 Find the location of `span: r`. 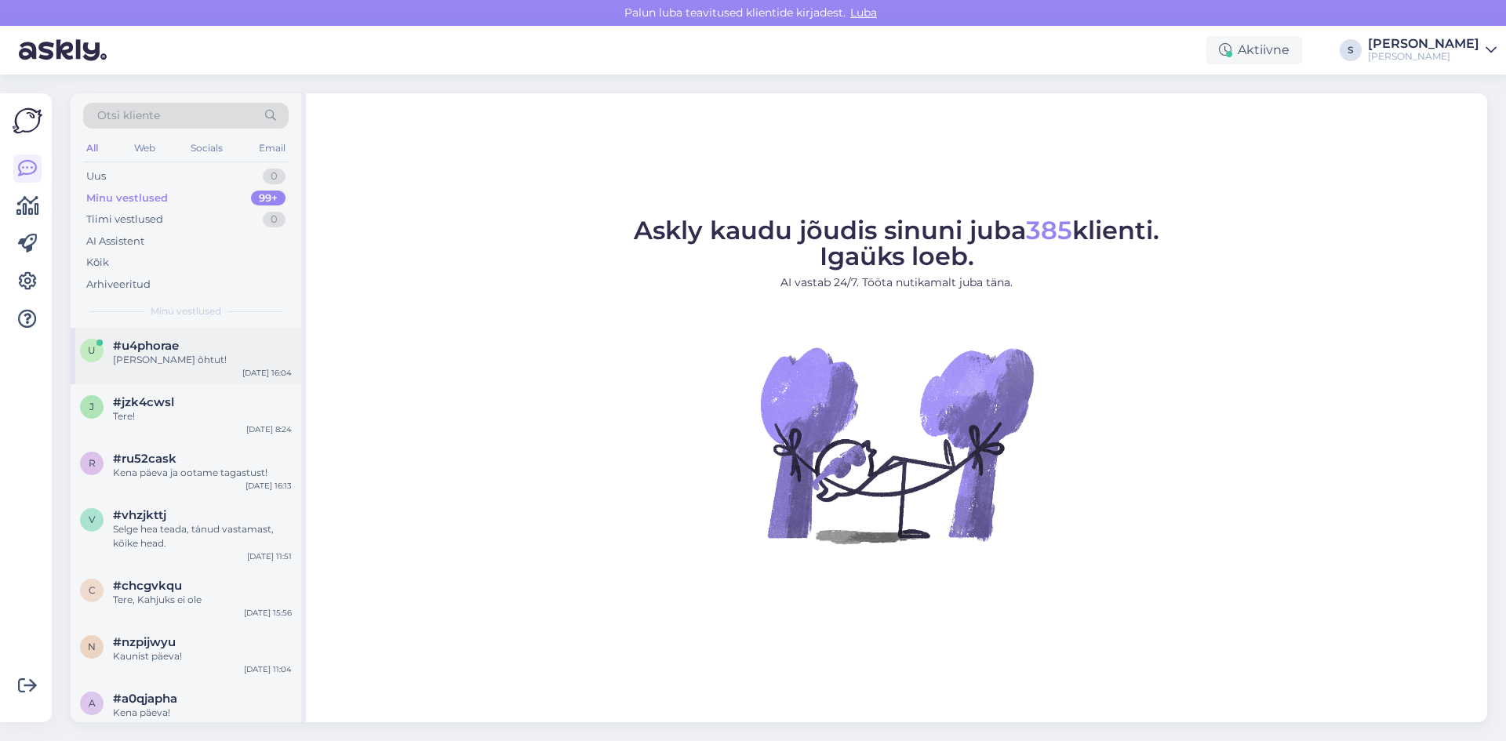

span: r is located at coordinates (92, 463).